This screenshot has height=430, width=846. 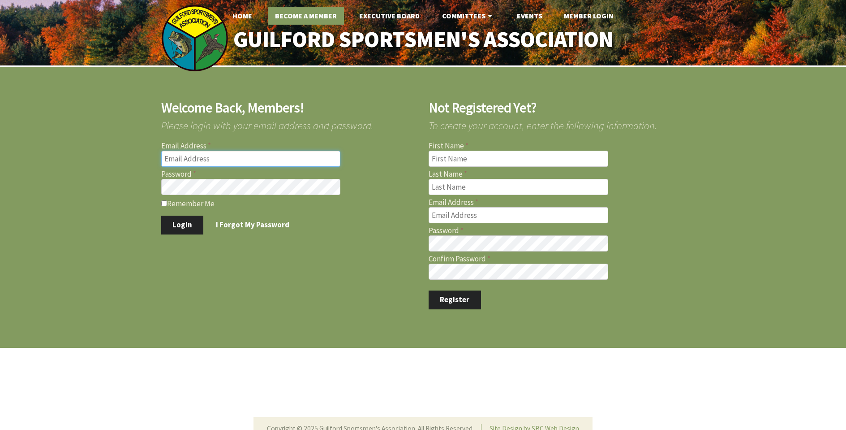 What do you see at coordinates (518, 187) in the screenshot?
I see `input: Last Name` at bounding box center [518, 187].